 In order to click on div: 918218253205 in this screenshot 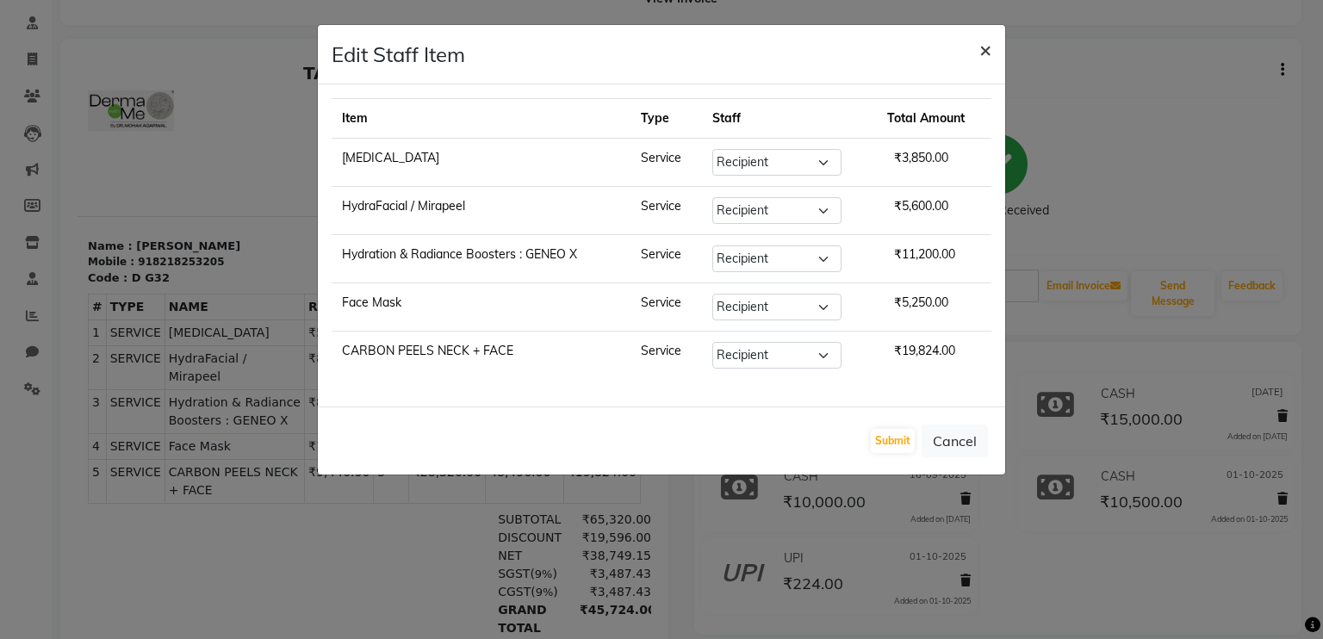, I will do `click(103, 206)`.